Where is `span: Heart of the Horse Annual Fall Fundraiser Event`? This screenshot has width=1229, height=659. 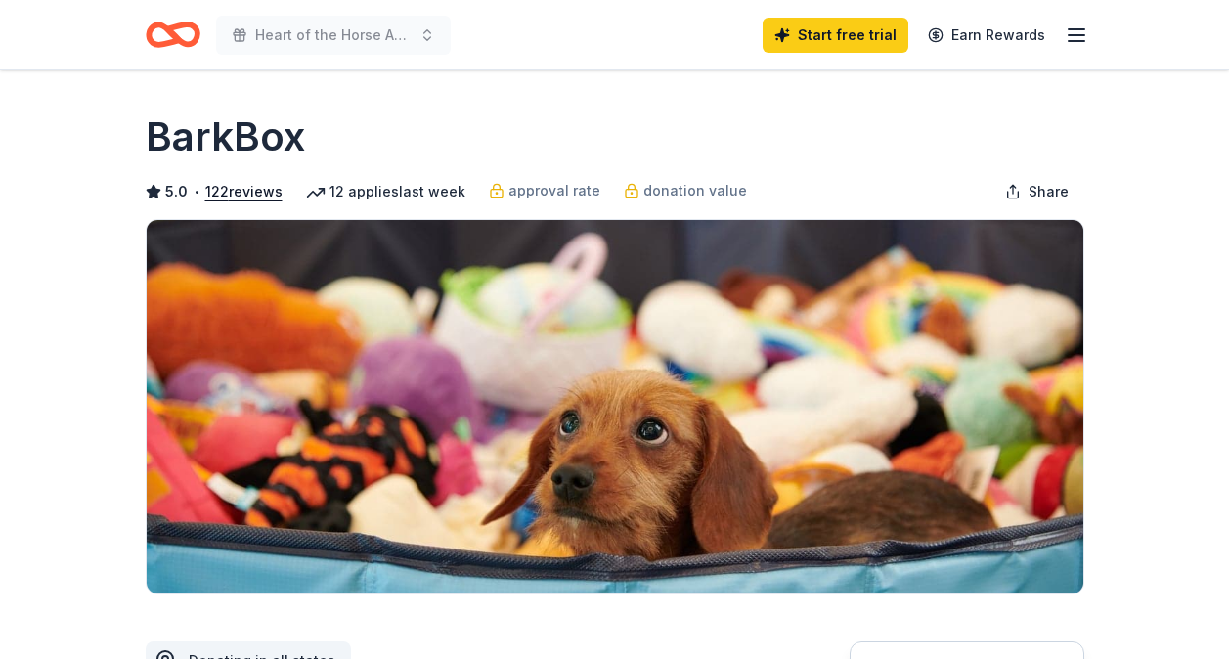
span: Heart of the Horse Annual Fall Fundraiser Event is located at coordinates (333, 35).